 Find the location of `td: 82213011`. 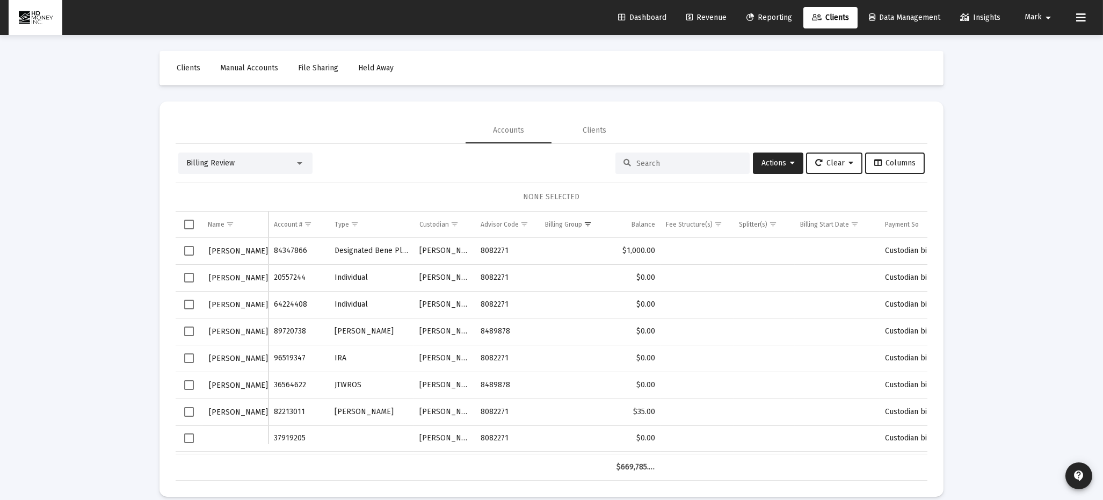

td: 82213011 is located at coordinates (299, 412).